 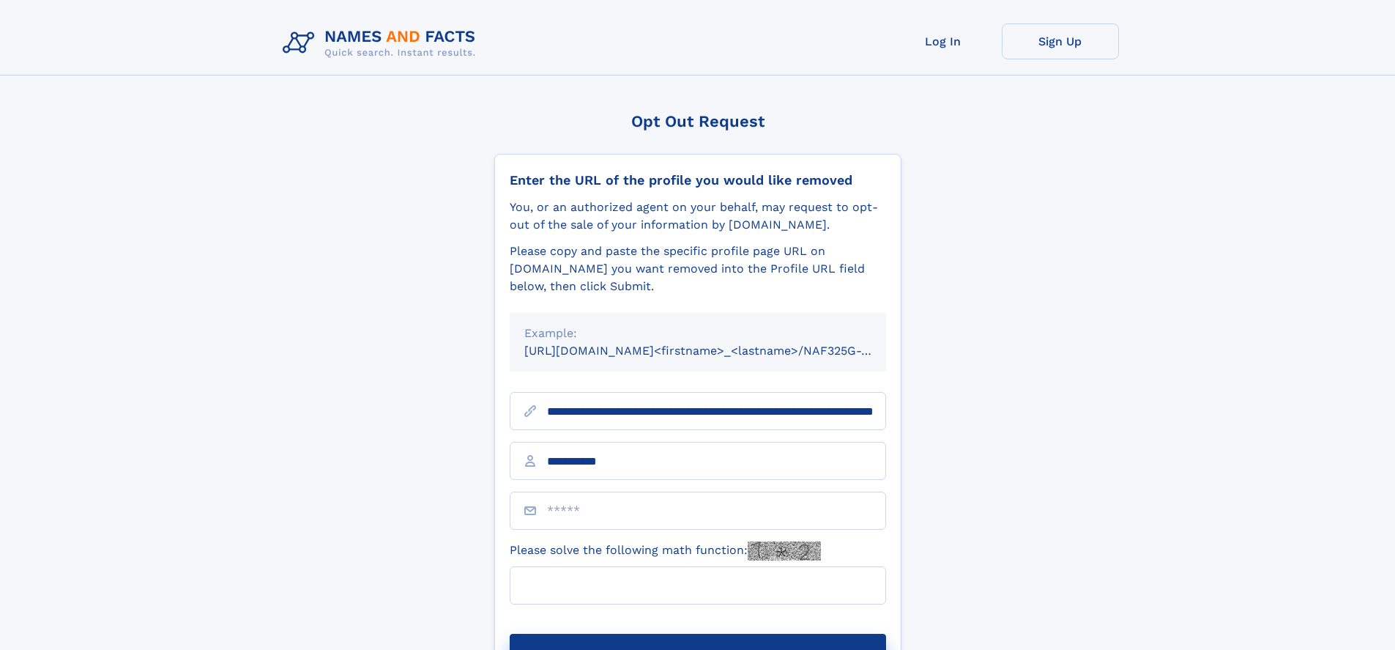 I want to click on div: You, or an authorized agent on your behalf, may request to opt-out of the sale of your informatio..., so click(x=698, y=216).